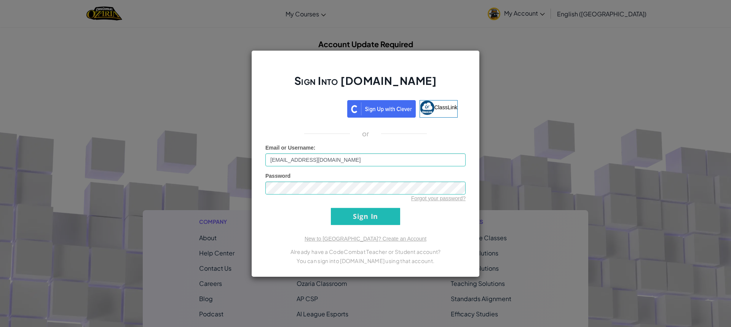  I want to click on p: Already have a CodeCombat Teacher or Student account?, so click(365, 252).